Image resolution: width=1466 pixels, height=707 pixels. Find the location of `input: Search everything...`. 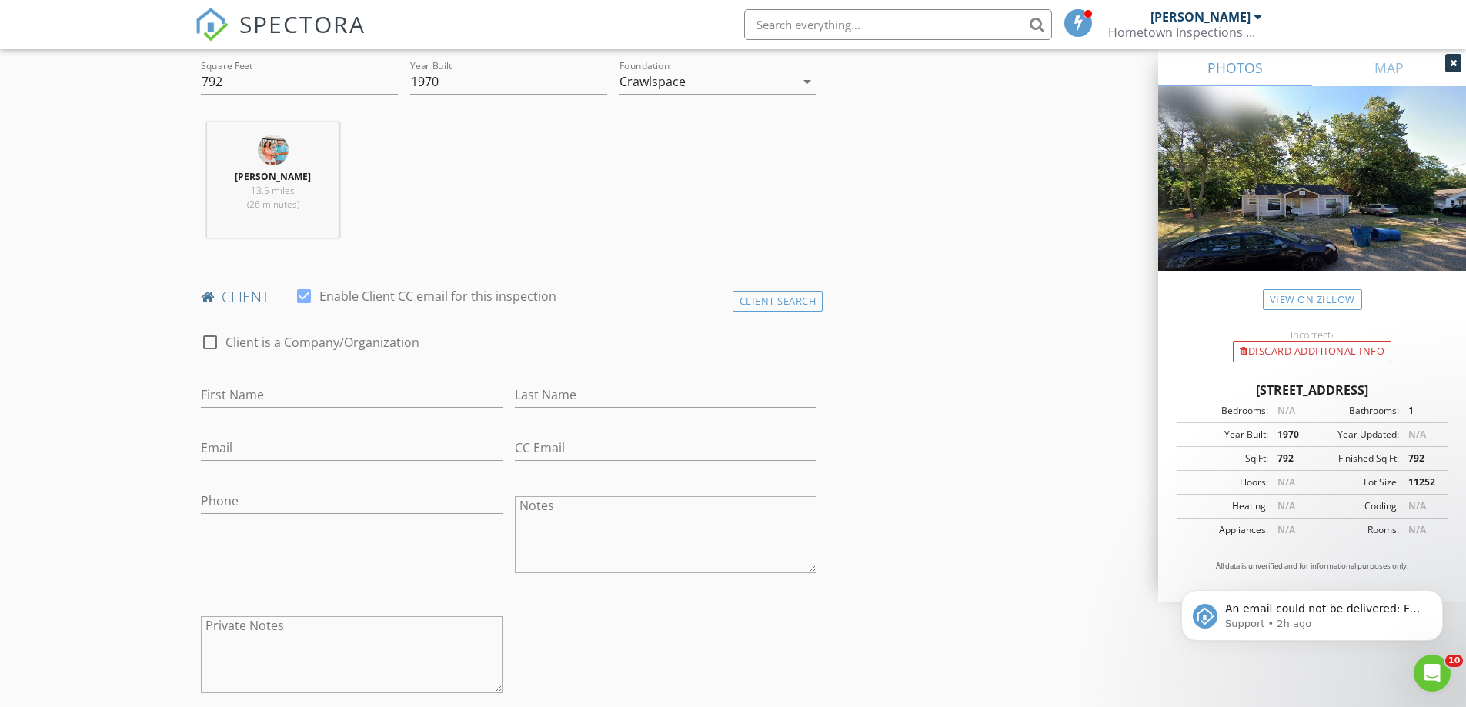

input: Search everything... is located at coordinates (898, 25).